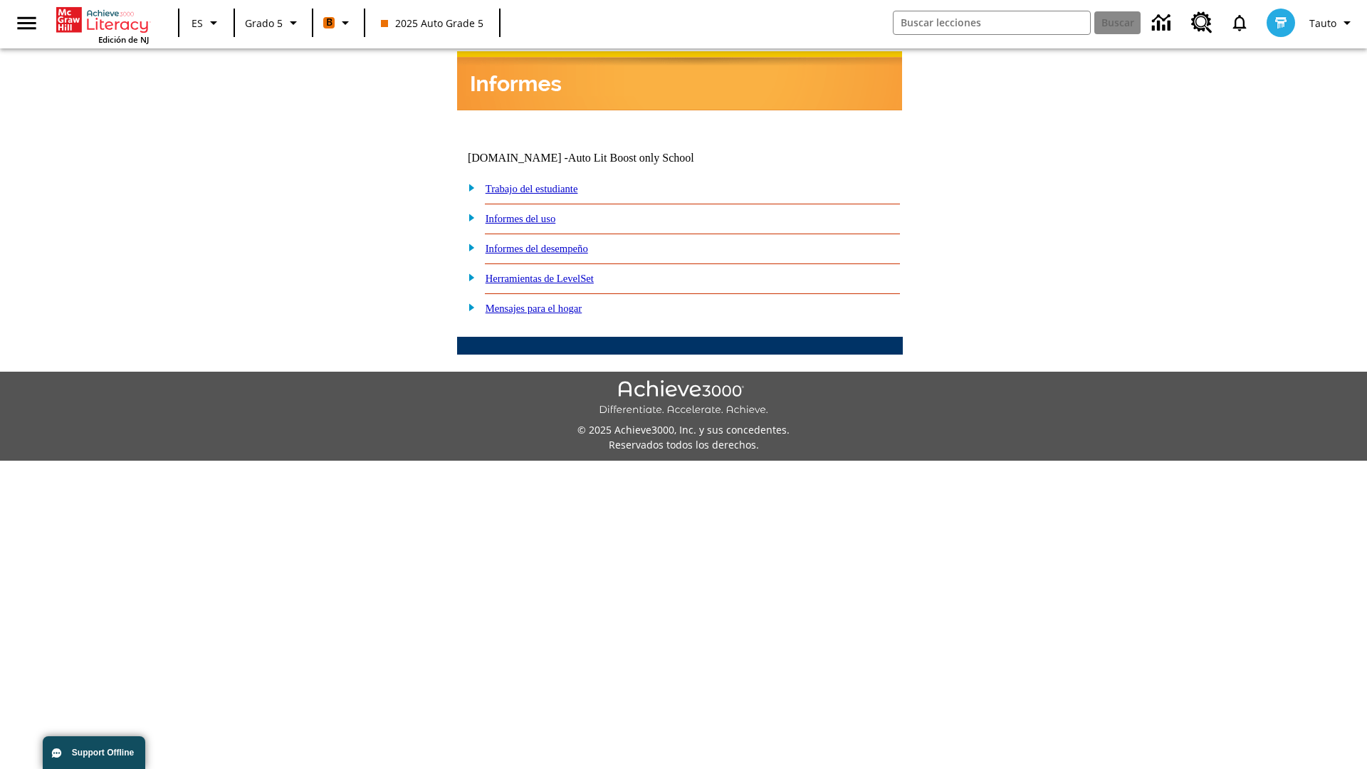 The width and height of the screenshot is (1367, 769). What do you see at coordinates (1162, 23) in the screenshot?
I see `a: Centro de información` at bounding box center [1162, 23].